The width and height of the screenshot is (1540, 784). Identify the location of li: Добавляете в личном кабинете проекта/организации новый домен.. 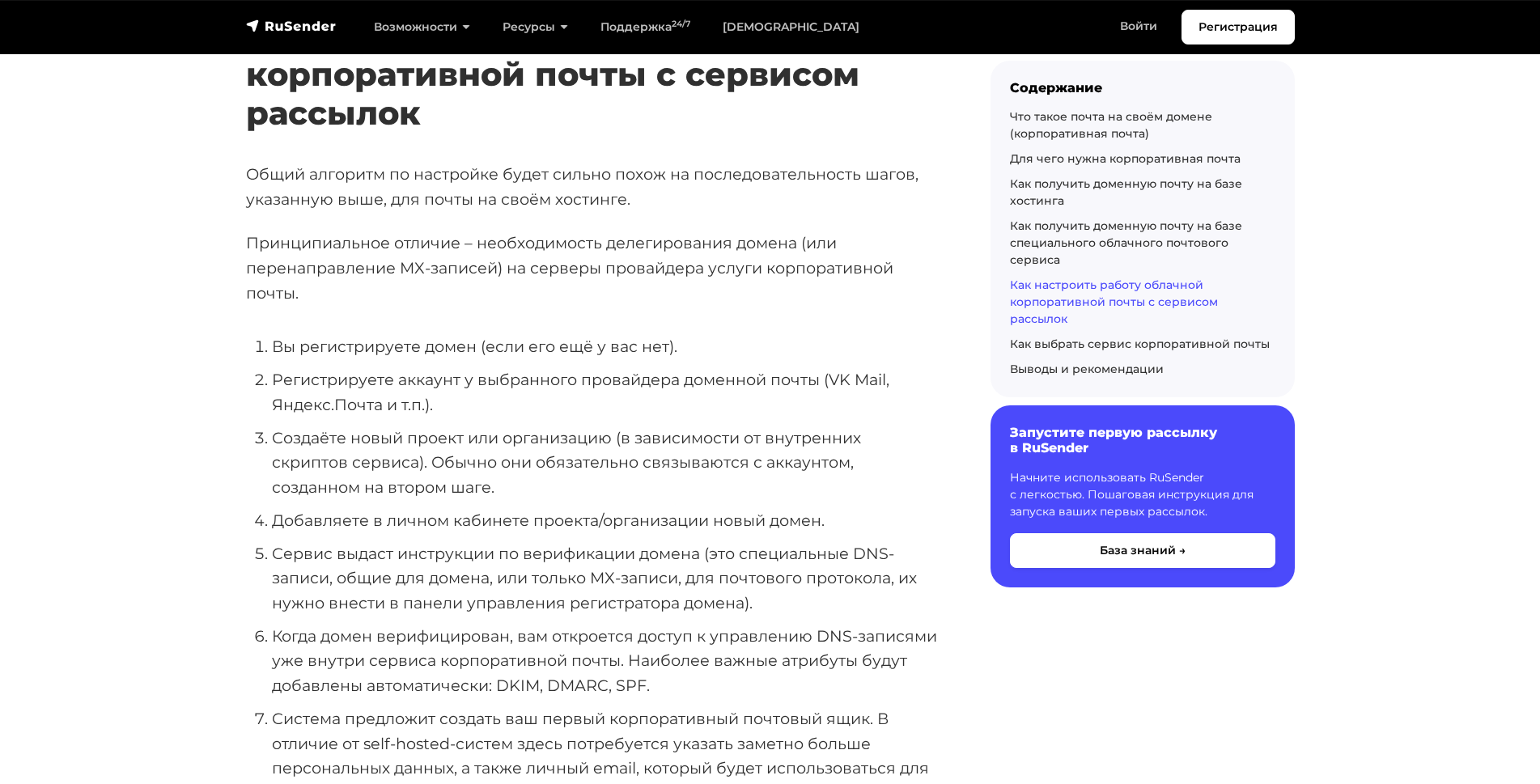
(606, 520).